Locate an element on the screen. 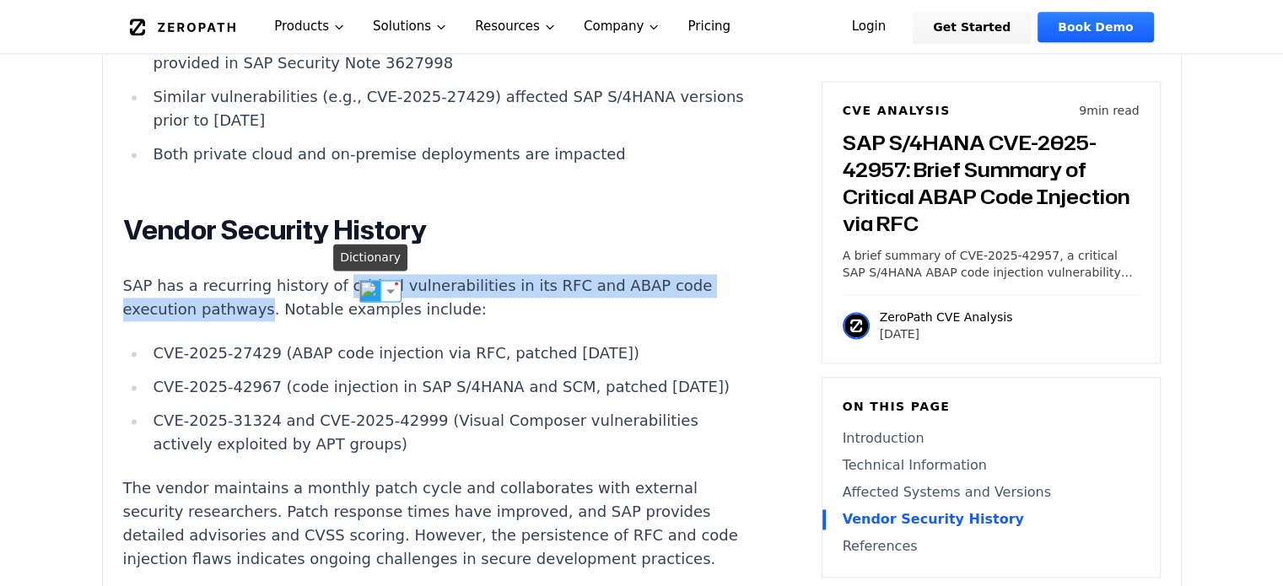 The image size is (1283, 586). p: ZeroPath CVE Analysis is located at coordinates (947, 317).